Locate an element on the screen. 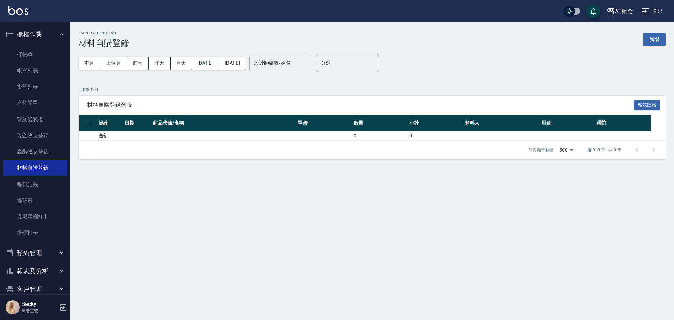 The width and height of the screenshot is (674, 320). a: 排班表 is located at coordinates (35, 200).